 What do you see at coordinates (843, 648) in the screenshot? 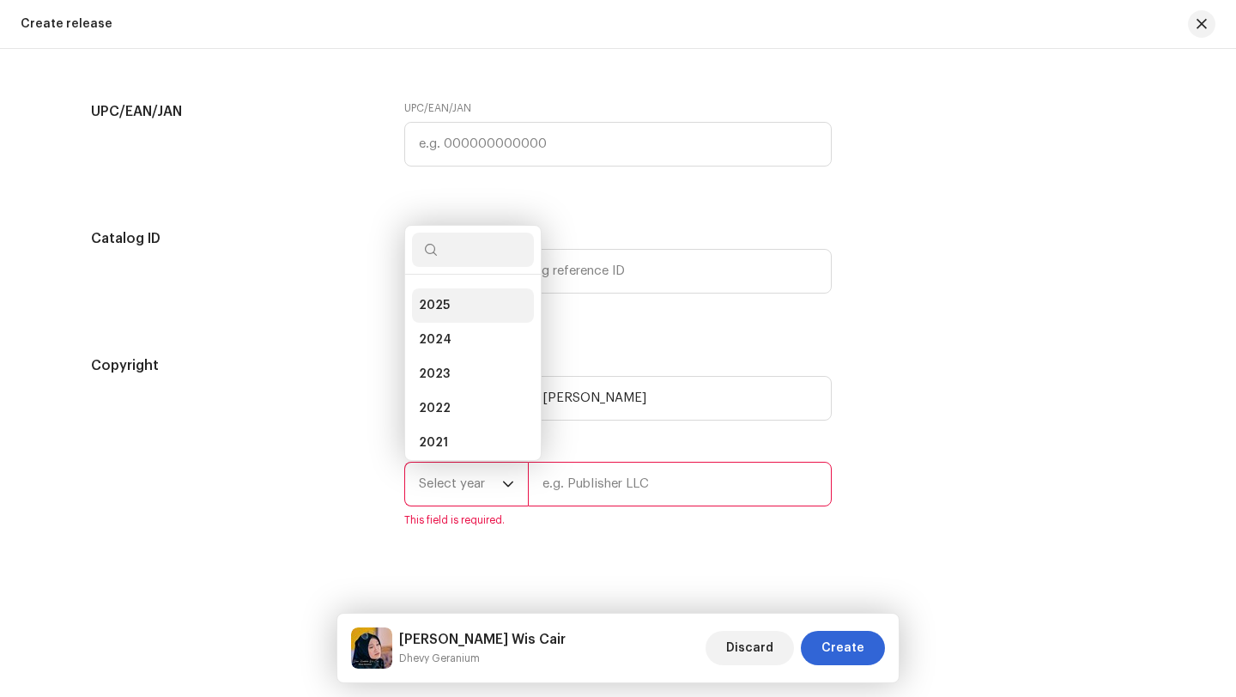
I see `button: Create` at bounding box center [843, 648].